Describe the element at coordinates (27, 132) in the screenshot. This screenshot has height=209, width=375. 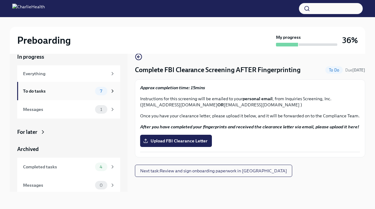
I see `div: For later` at that location.